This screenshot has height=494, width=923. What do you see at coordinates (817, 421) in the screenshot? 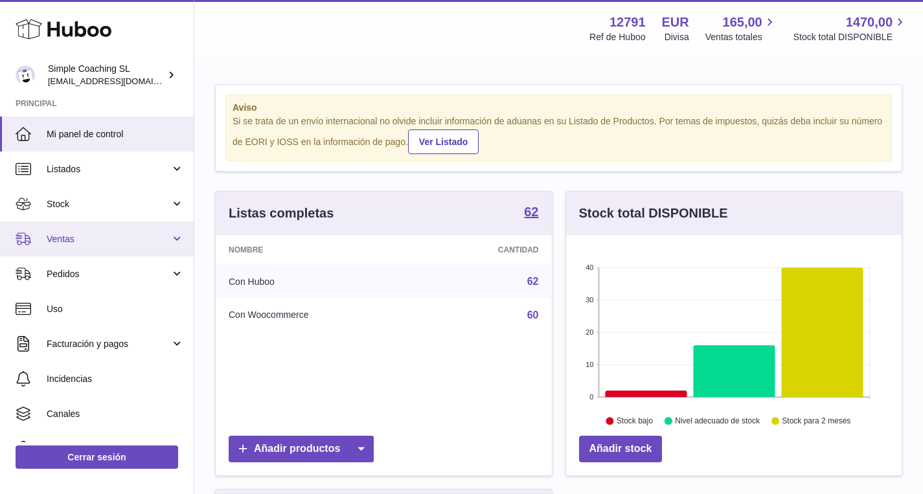
I see `text: Stock para 2 meses` at bounding box center [817, 421].